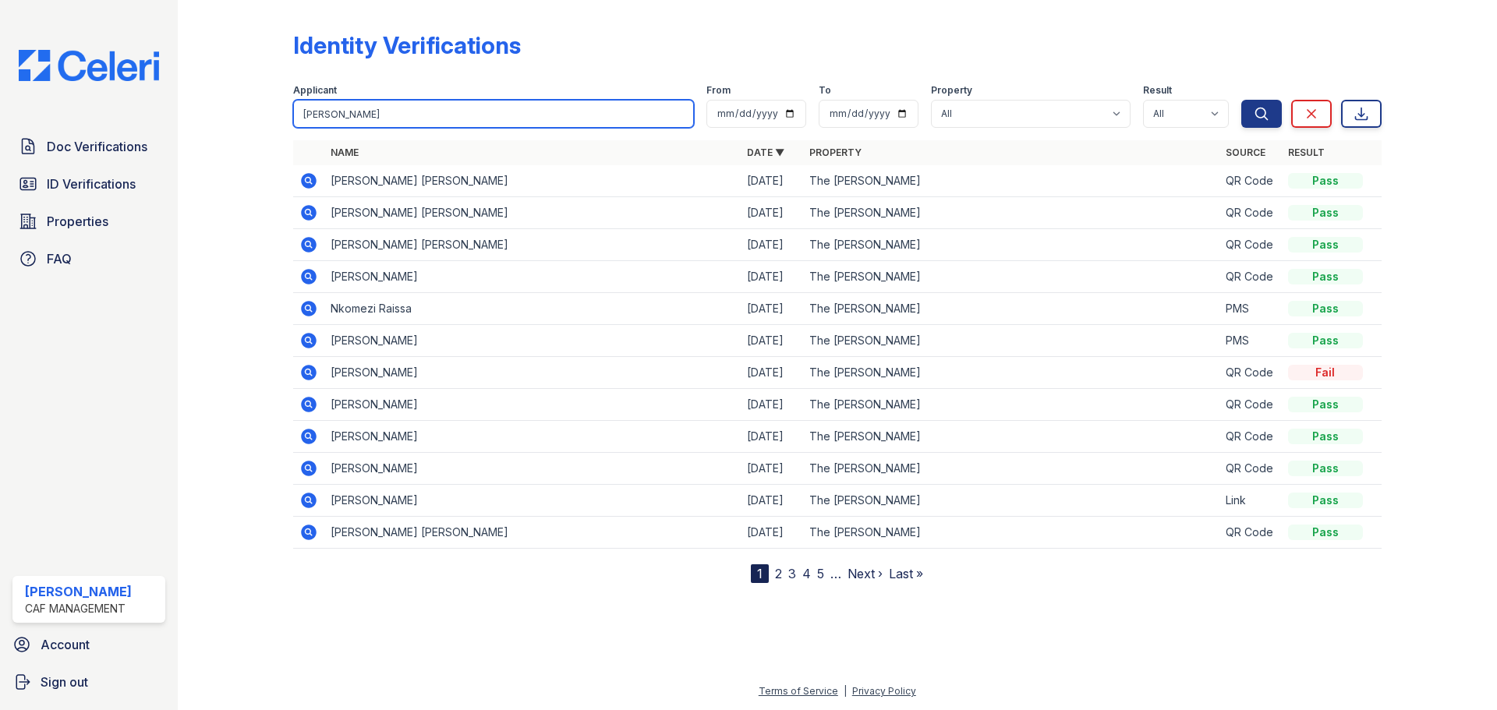  Describe the element at coordinates (798, 691) in the screenshot. I see `a: Terms of Service` at that location.